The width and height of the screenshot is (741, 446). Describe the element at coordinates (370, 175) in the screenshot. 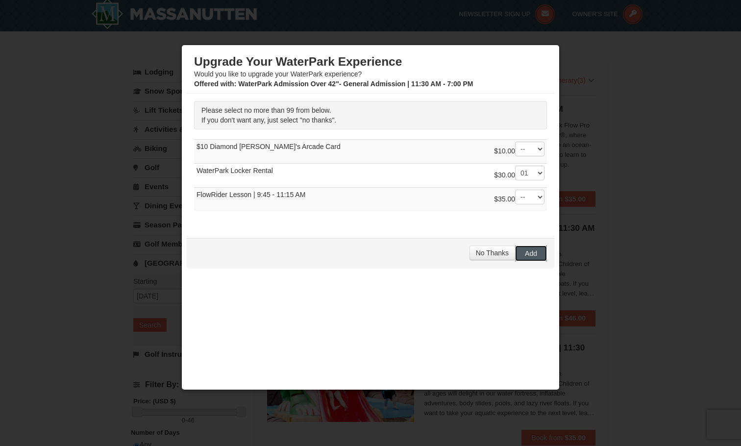

I see `td: WaterPark Locker Rental` at that location.